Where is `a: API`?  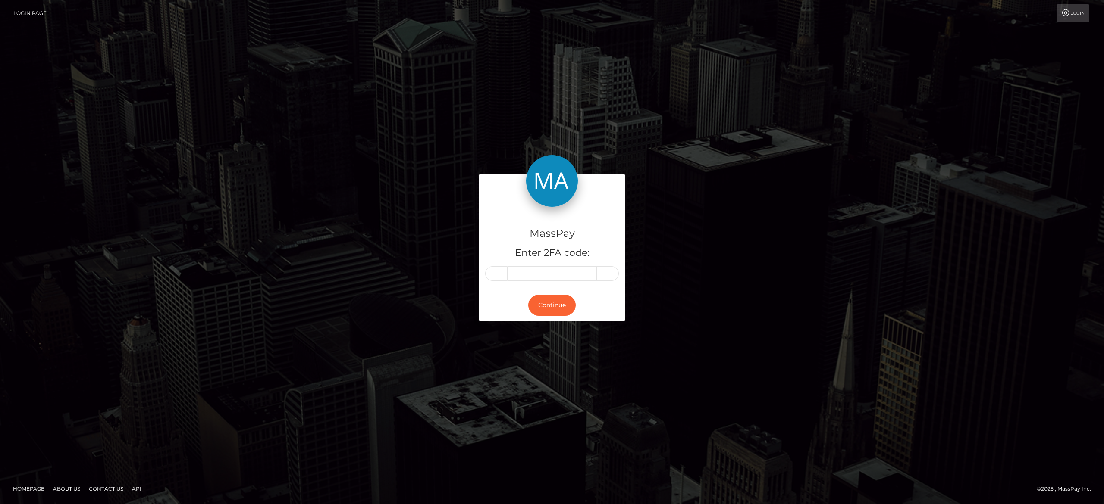
a: API is located at coordinates (137, 489).